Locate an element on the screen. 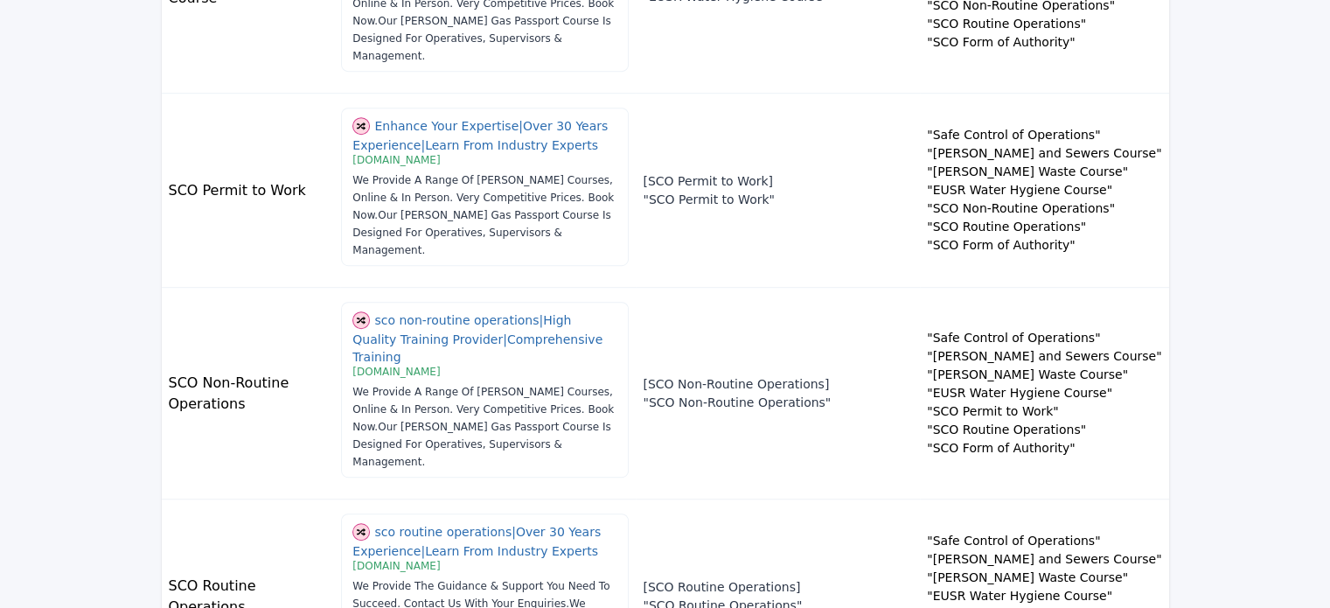 This screenshot has width=1330, height=608. p: [SCO Non-Routine Operations] is located at coordinates (777, 384).